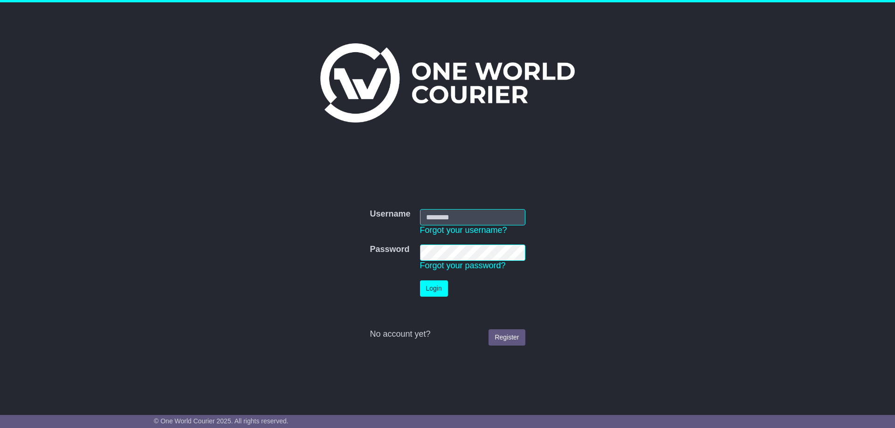 The image size is (895, 428). What do you see at coordinates (447, 335) in the screenshot?
I see `div: No account yet?` at bounding box center [447, 335].